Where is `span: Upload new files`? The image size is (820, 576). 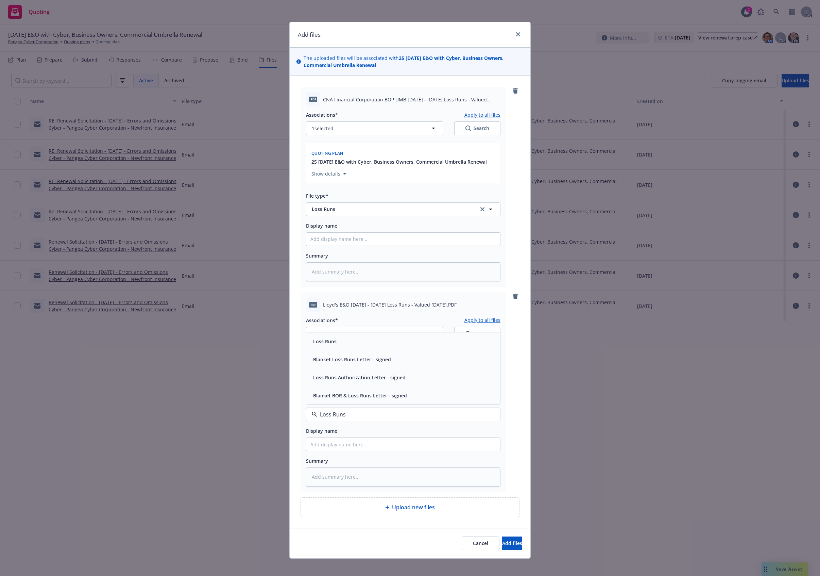
span: Upload new files is located at coordinates (414, 507).